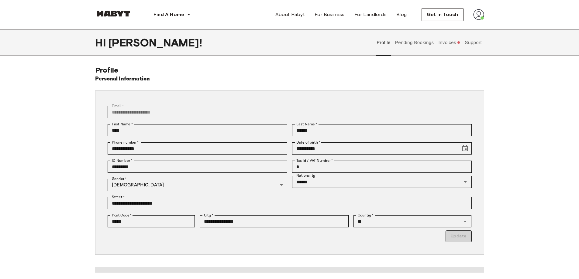  What do you see at coordinates (443, 15) in the screenshot?
I see `button: Get in Touch` at bounding box center [443, 15].